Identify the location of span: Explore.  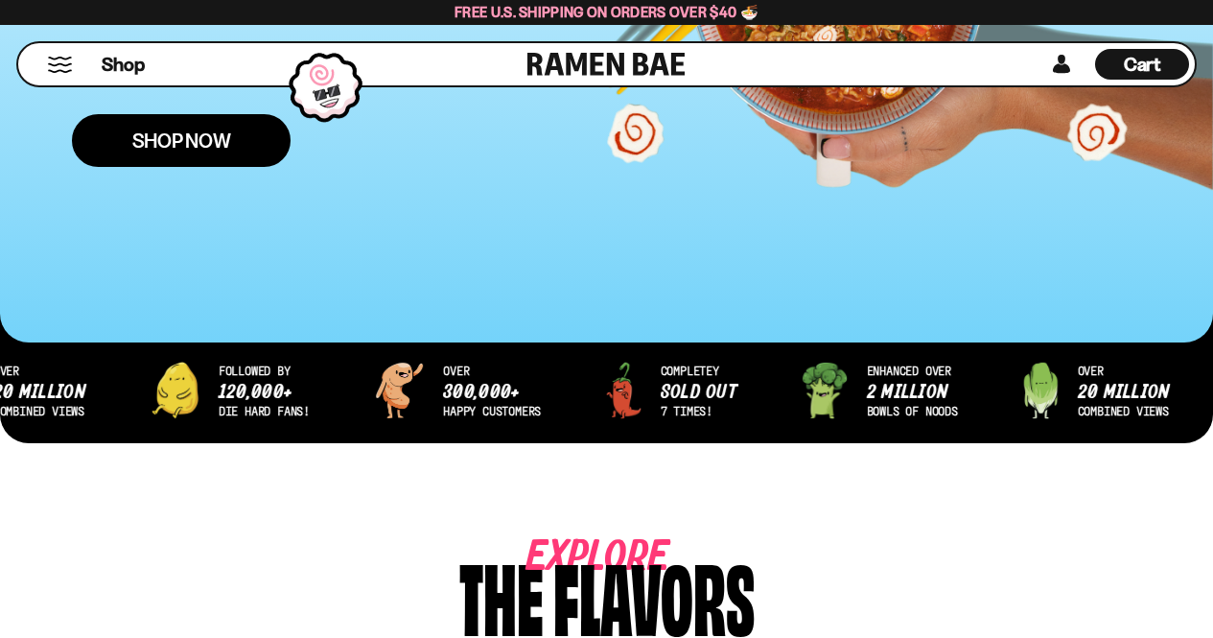
(568, 557).